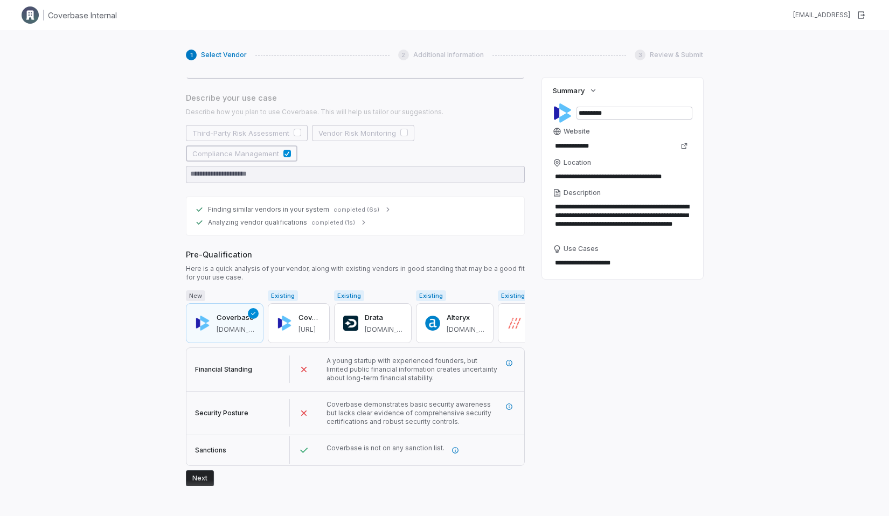  Describe the element at coordinates (268, 210) in the screenshot. I see `span: Finding similar vendors in your system` at that location.